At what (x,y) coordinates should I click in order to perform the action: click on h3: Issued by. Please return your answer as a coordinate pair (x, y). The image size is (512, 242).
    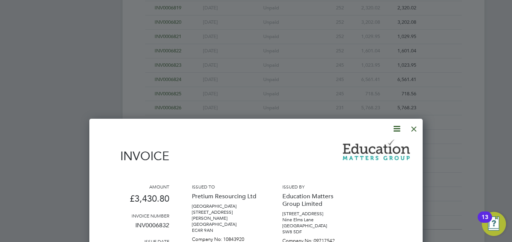
    Looking at the image, I should click on (316, 187).